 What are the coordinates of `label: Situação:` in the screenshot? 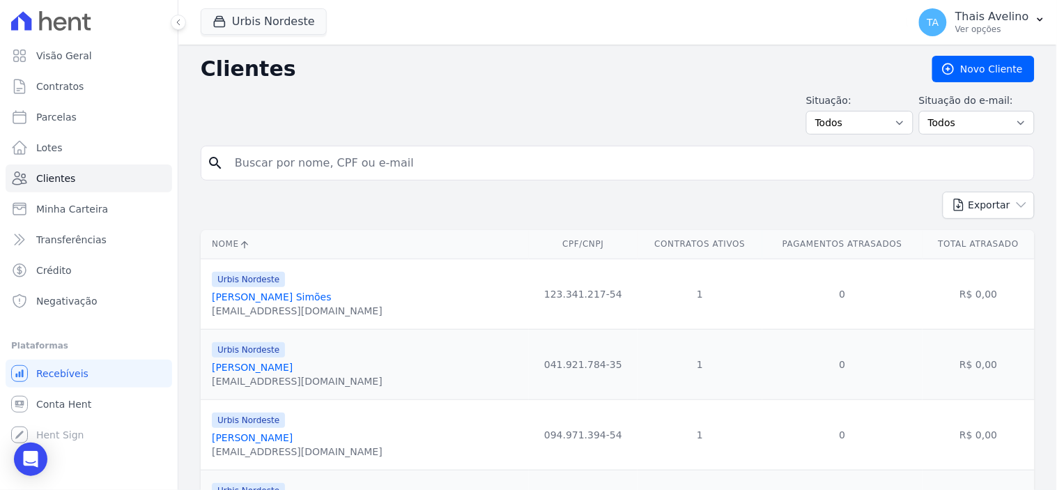 It's located at (860, 100).